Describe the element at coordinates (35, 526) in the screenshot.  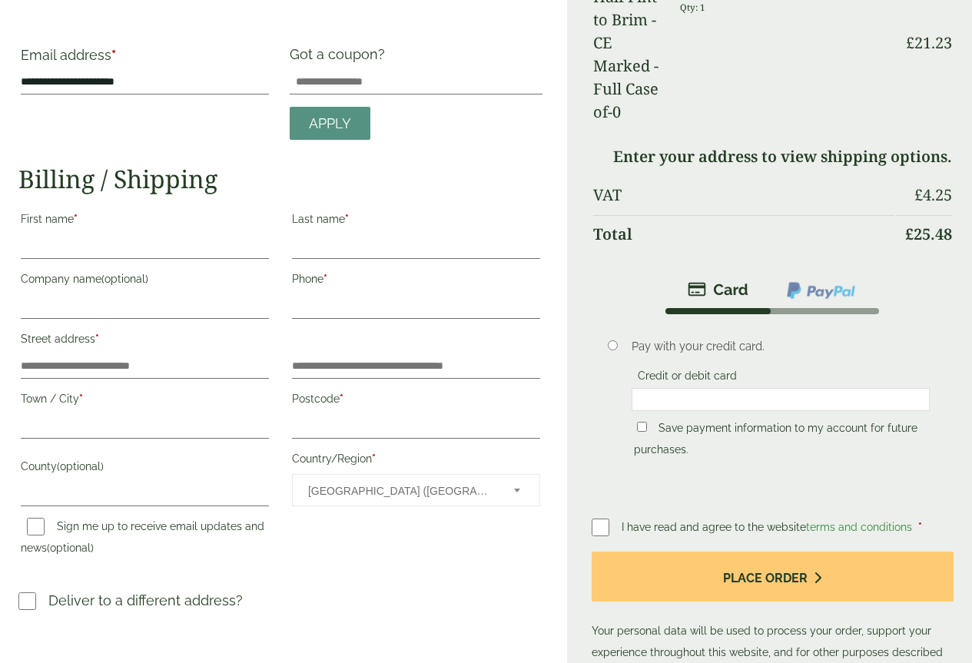
I see `input: Sign me up to receive email updates and news(optional)` at that location.